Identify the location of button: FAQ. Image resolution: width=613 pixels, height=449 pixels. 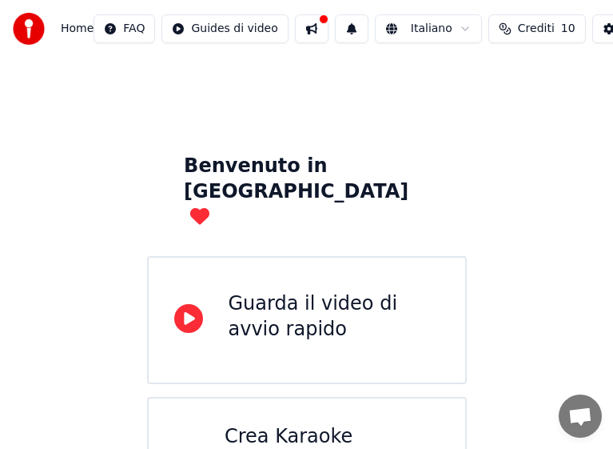
(124, 29).